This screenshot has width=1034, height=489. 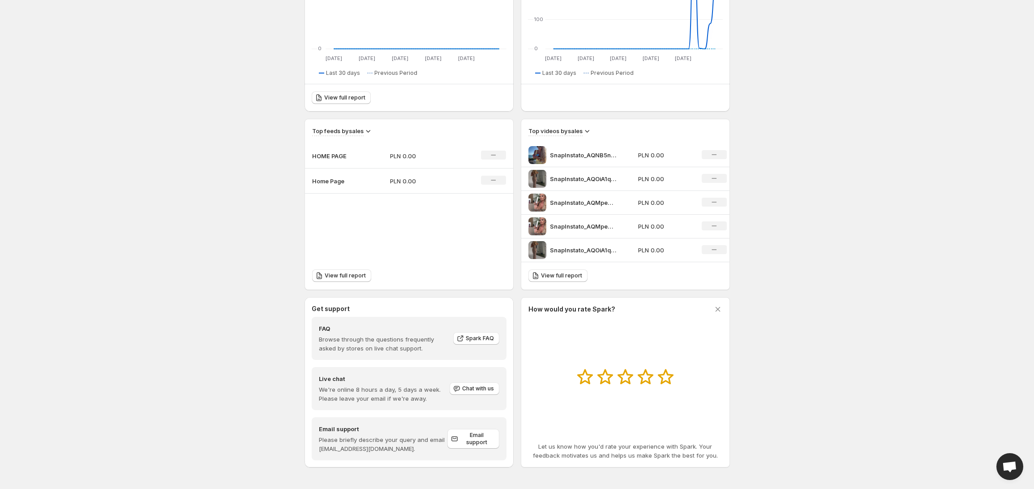 I want to click on a: Open chat, so click(x=1010, y=466).